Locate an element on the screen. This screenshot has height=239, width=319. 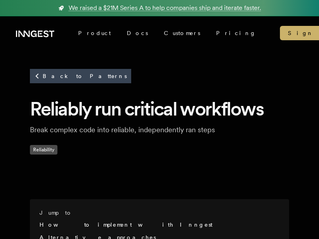
span: We raised a $21M Series A to help companies ship and iterate faster. is located at coordinates (165, 8).